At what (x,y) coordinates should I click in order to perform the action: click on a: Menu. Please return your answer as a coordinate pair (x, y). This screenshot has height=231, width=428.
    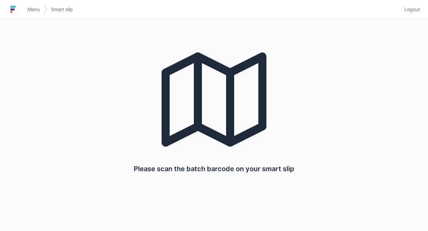
    Looking at the image, I should click on (34, 9).